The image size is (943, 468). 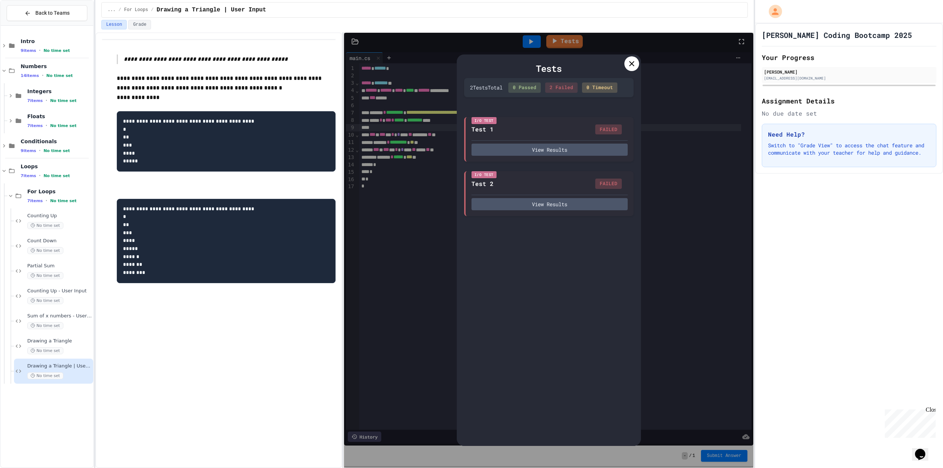 What do you see at coordinates (114, 25) in the screenshot?
I see `button: Lesson` at bounding box center [114, 25].